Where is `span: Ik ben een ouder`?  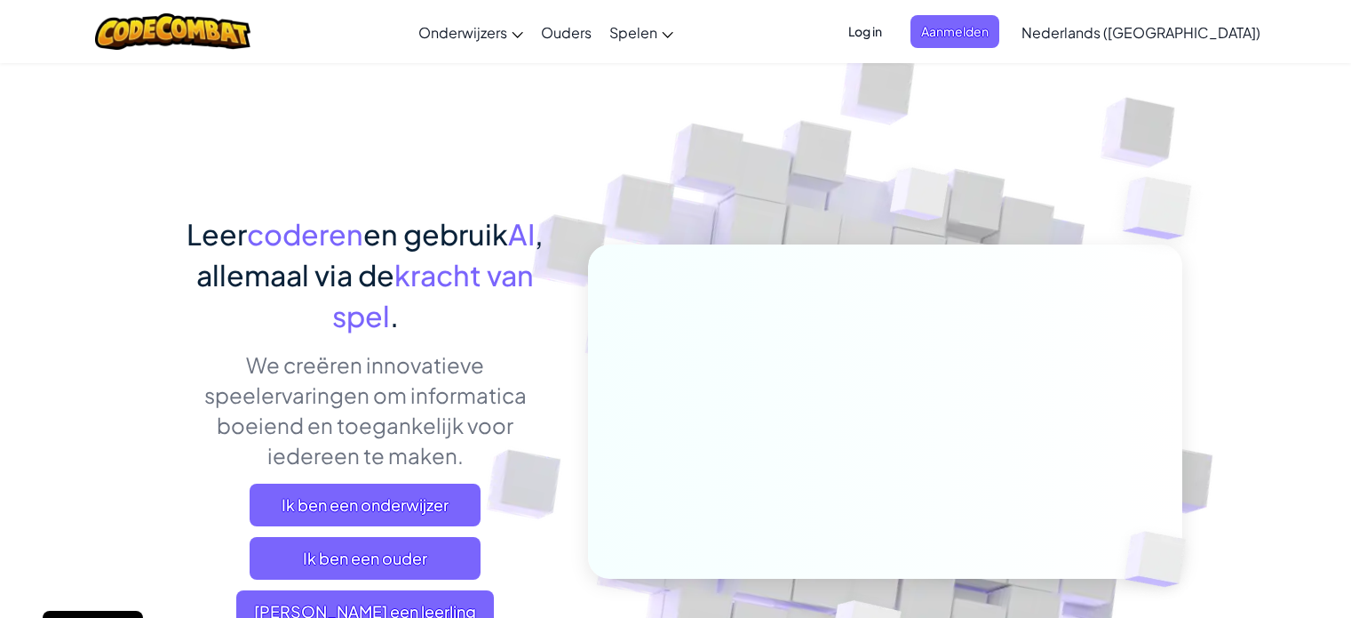
span: Ik ben een ouder is located at coordinates (365, 558).